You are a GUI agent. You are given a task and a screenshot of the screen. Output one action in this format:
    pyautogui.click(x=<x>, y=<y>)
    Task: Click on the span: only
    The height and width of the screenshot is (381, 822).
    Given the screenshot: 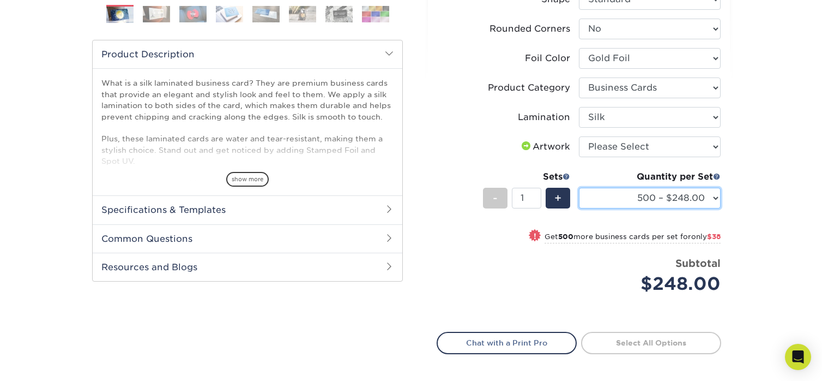 What is the action you would take?
    pyautogui.click(x=706, y=236)
    